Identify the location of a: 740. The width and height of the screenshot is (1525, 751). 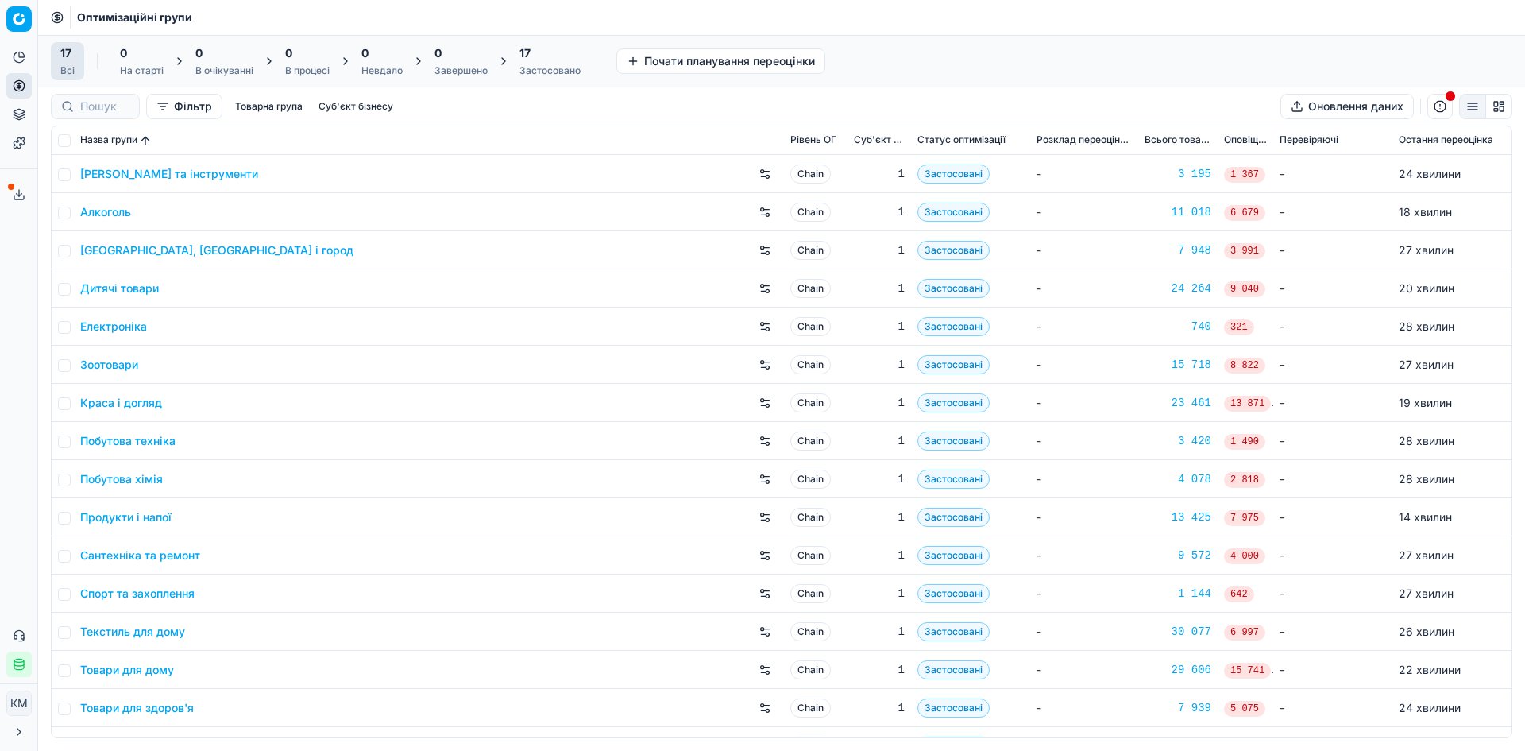
(1178, 326).